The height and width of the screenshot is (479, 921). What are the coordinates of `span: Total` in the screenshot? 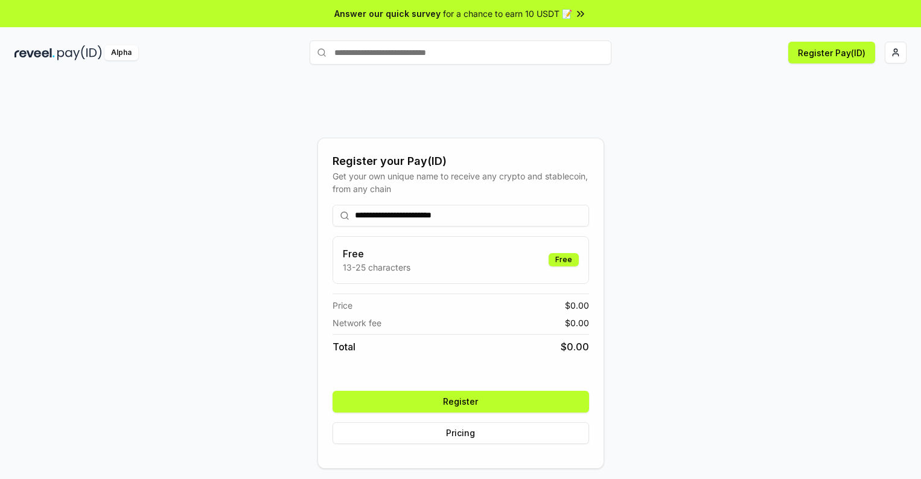 It's located at (344, 346).